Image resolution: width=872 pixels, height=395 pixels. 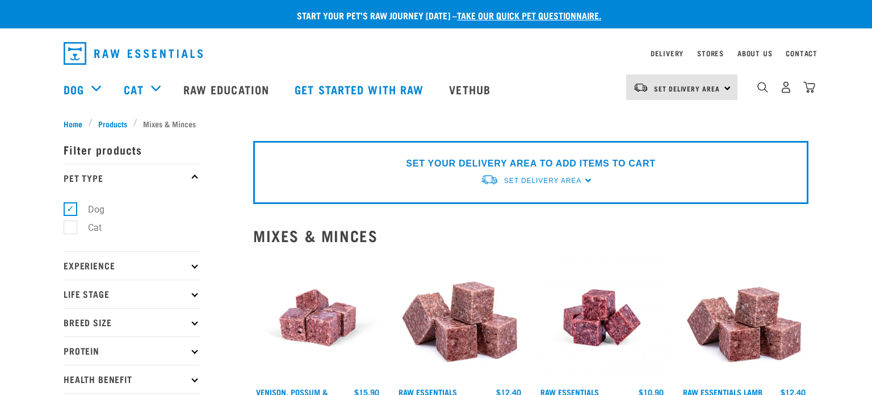 What do you see at coordinates (471, 89) in the screenshot?
I see `a: Vethub` at bounding box center [471, 89].